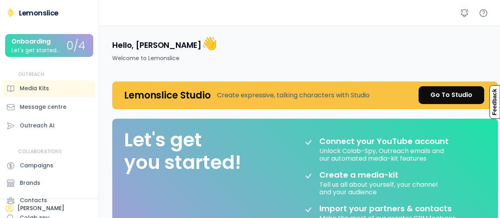 The image size is (500, 218). What do you see at coordinates (76, 46) in the screenshot?
I see `div: 0/4` at bounding box center [76, 46].